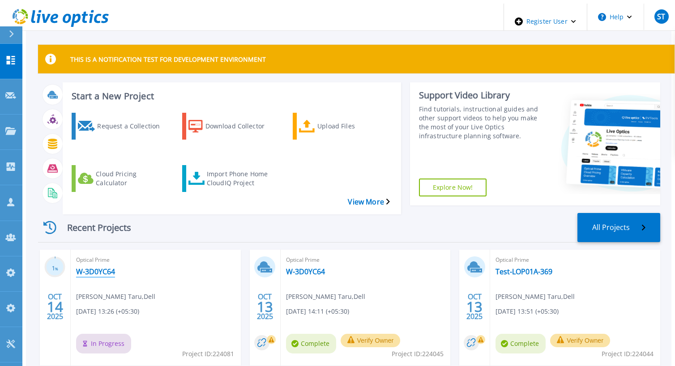 This screenshot has width=675, height=366. What do you see at coordinates (92, 227) in the screenshot?
I see `div: Recent Projects` at bounding box center [92, 227].